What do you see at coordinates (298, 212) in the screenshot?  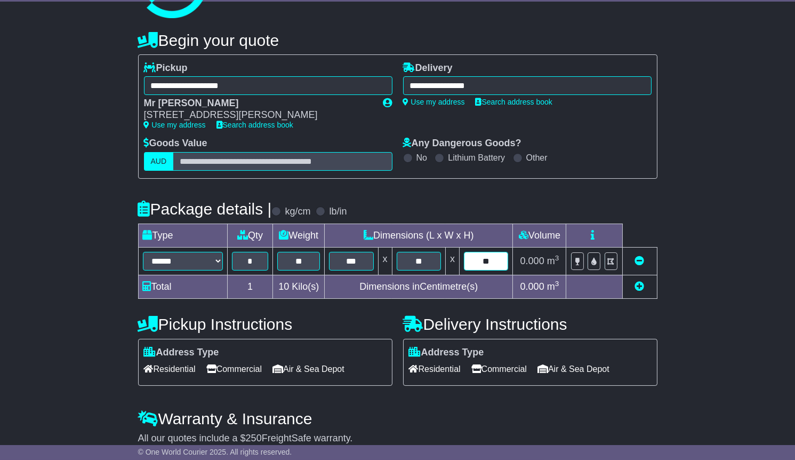 I see `label: kg/cm` at bounding box center [298, 212].